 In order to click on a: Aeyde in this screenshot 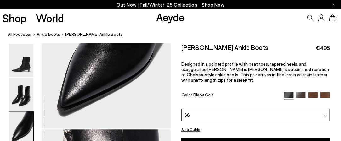, I will do `click(170, 17)`.